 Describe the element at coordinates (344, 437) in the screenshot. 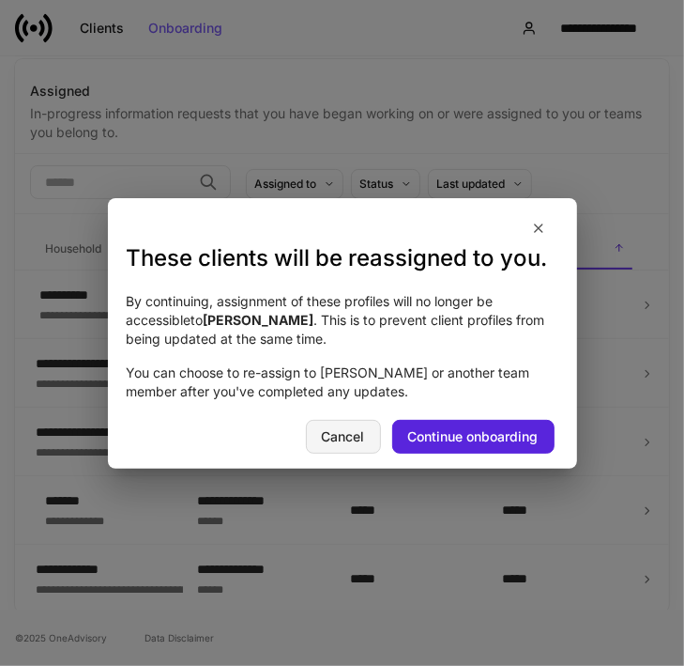

I see `div: Cancel` at that location.